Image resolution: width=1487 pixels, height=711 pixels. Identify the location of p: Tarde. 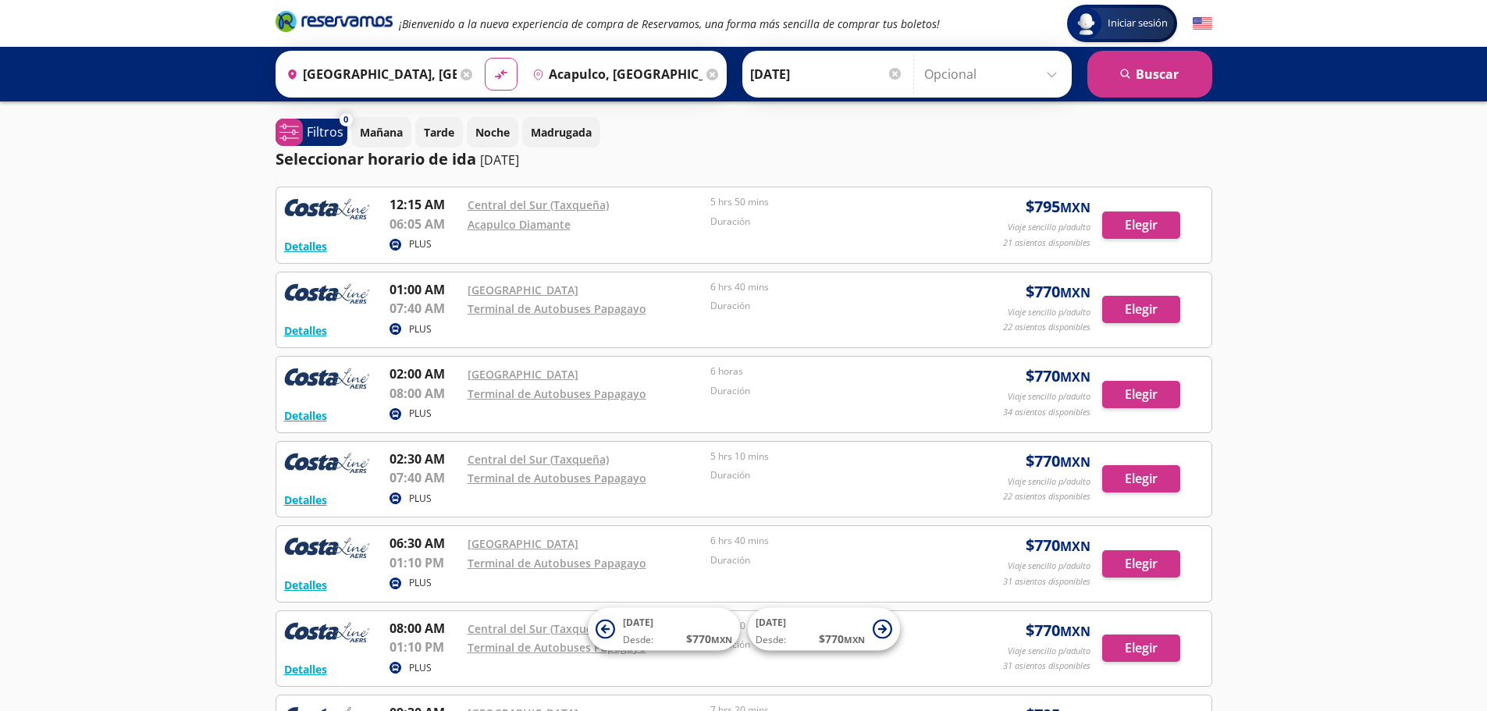
(439, 132).